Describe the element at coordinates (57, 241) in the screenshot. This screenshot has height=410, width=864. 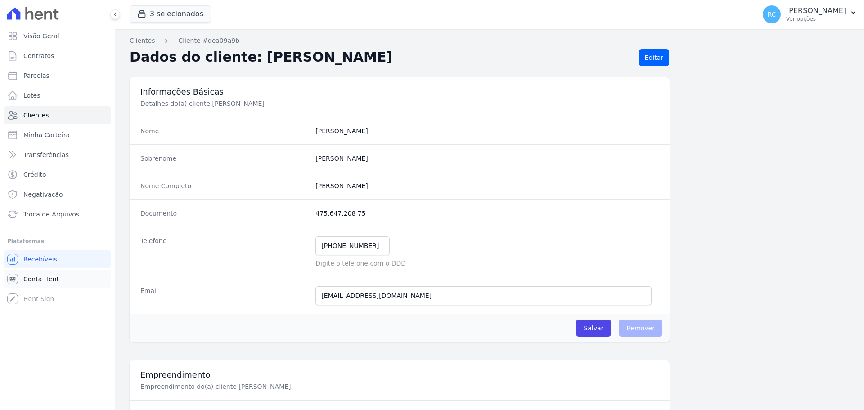
I see `div: Plataformas` at that location.